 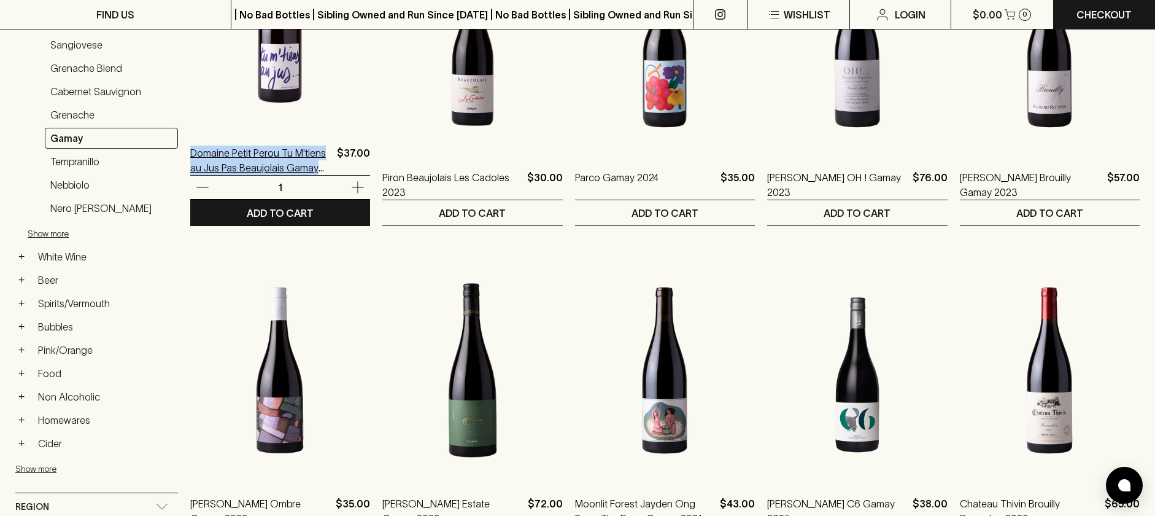 What do you see at coordinates (738, 185) in the screenshot?
I see `p: $35.00` at bounding box center [738, 185].